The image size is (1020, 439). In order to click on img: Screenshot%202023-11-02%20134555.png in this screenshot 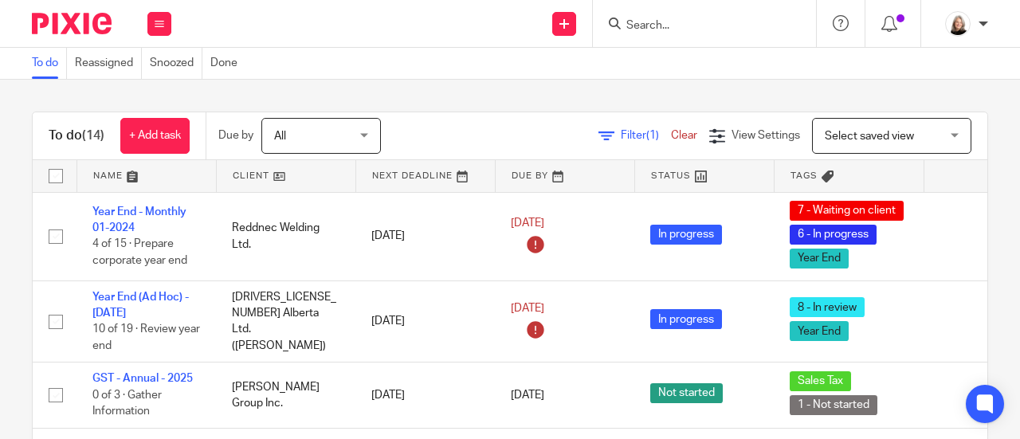, I will do `click(958, 24)`.